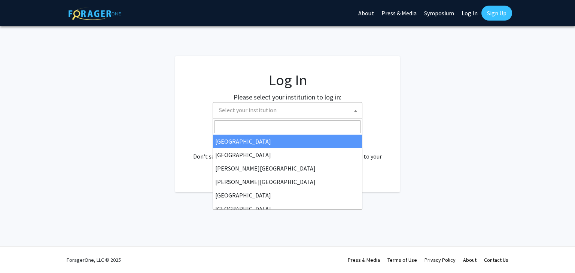  What do you see at coordinates (288, 152) in the screenshot?
I see `div: No account? . Don't see your institution? about bringing ForagerOne to your institution.` at bounding box center [288, 152].